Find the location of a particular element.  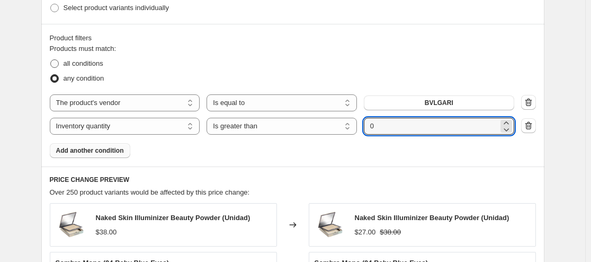

h6: PRICE CHANGE PREVIEW is located at coordinates (293, 180).